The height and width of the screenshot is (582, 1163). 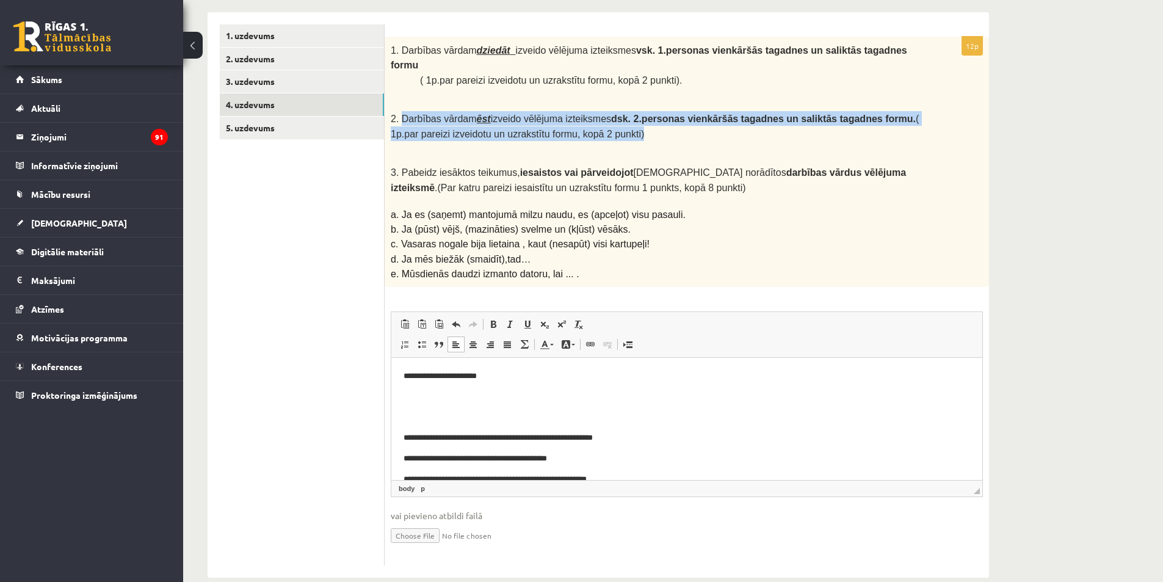 I want to click on a: Rīgas 1. Tālmācības vidusskola, so click(x=62, y=37).